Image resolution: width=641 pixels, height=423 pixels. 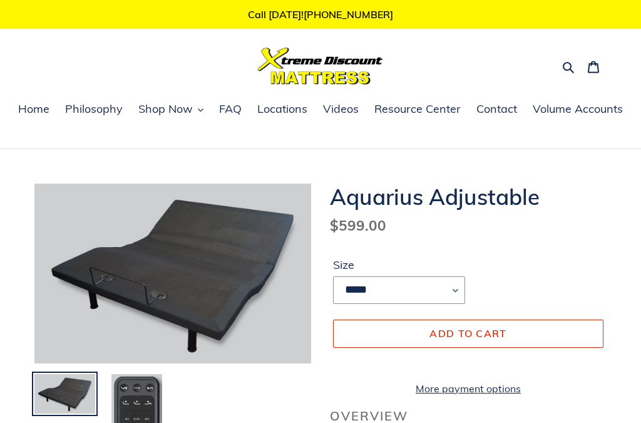 What do you see at coordinates (468, 197) in the screenshot?
I see `h1: Aquarius Adjustable` at bounding box center [468, 197].